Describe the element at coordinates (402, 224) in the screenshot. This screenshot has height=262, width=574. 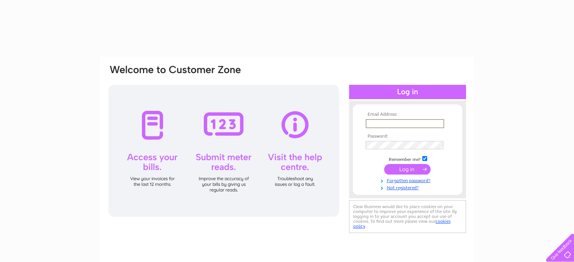
I see `a: cookies policy` at that location.